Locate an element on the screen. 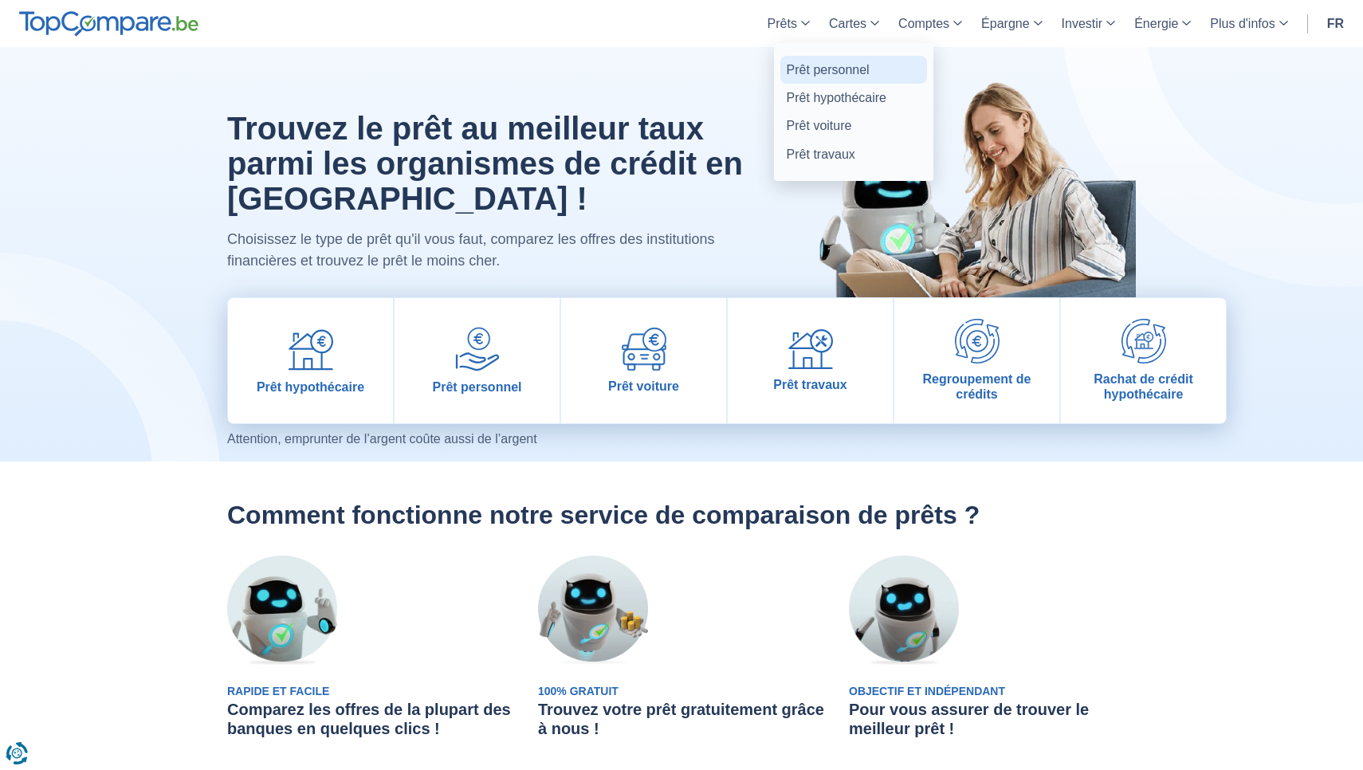  img: Regroupement de crédits is located at coordinates (977, 341).